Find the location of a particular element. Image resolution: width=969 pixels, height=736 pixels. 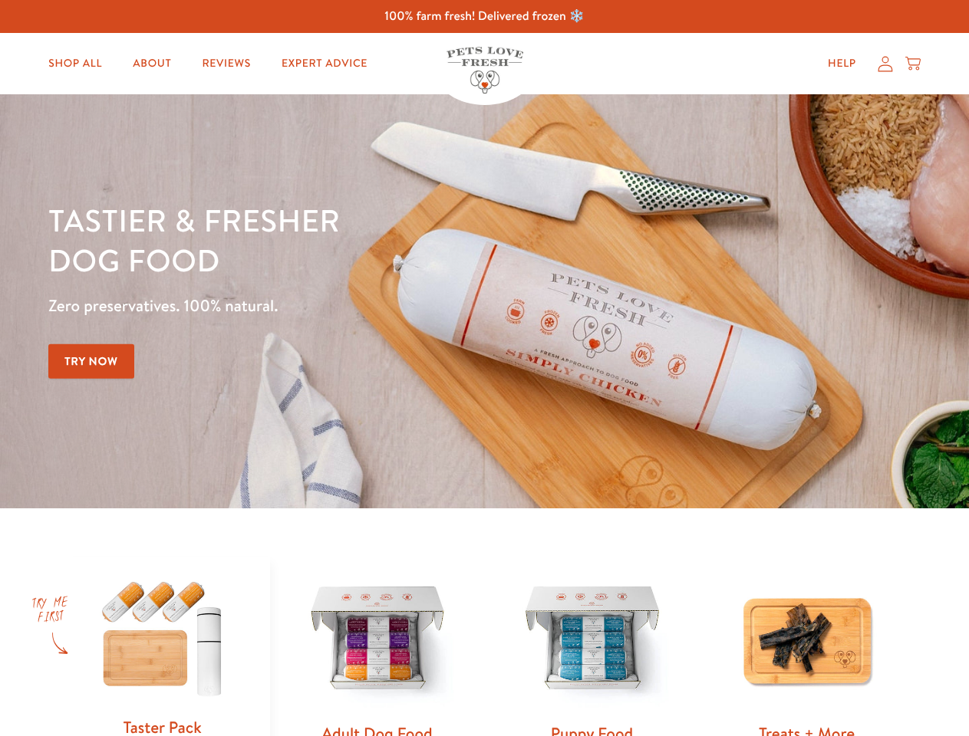

a: Try Now is located at coordinates (91, 361).